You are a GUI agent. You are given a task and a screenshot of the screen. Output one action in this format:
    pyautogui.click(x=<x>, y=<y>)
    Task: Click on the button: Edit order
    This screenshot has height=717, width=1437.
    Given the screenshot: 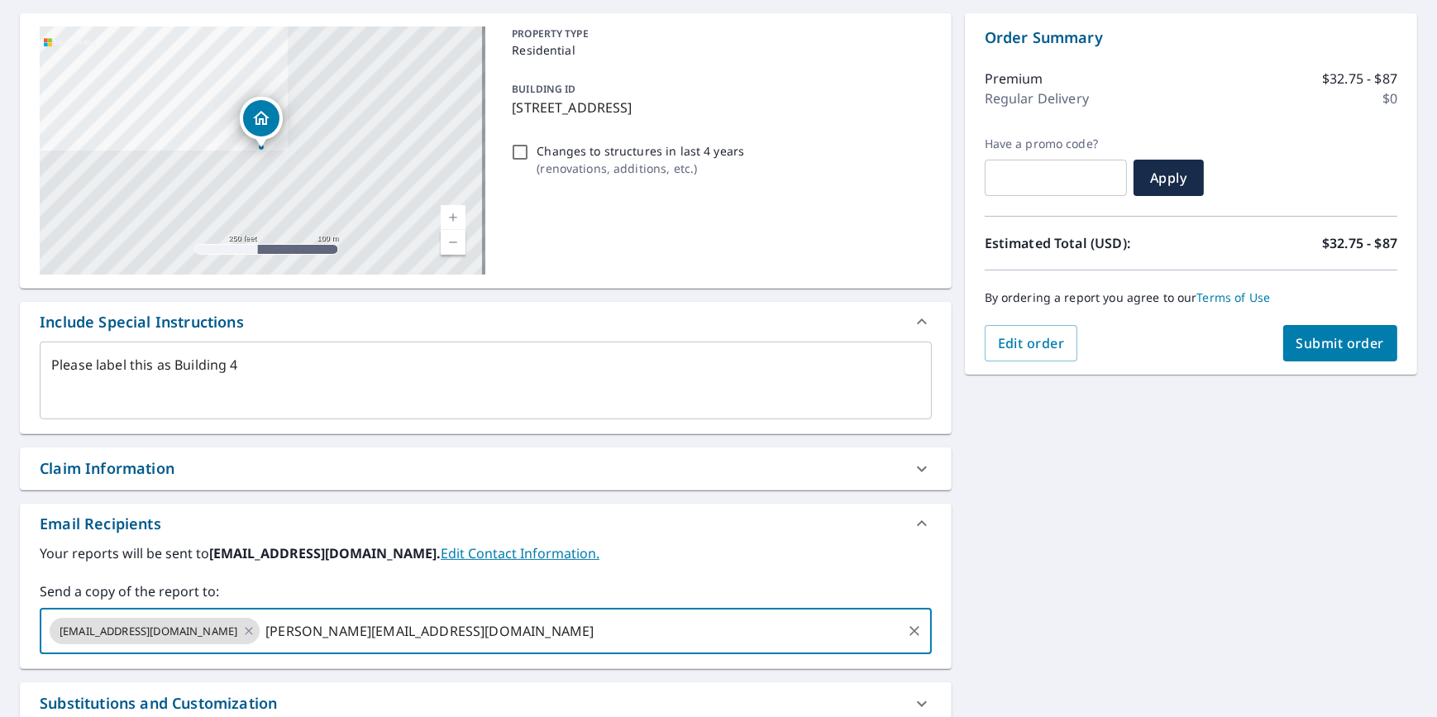 What is the action you would take?
    pyautogui.click(x=1031, y=343)
    